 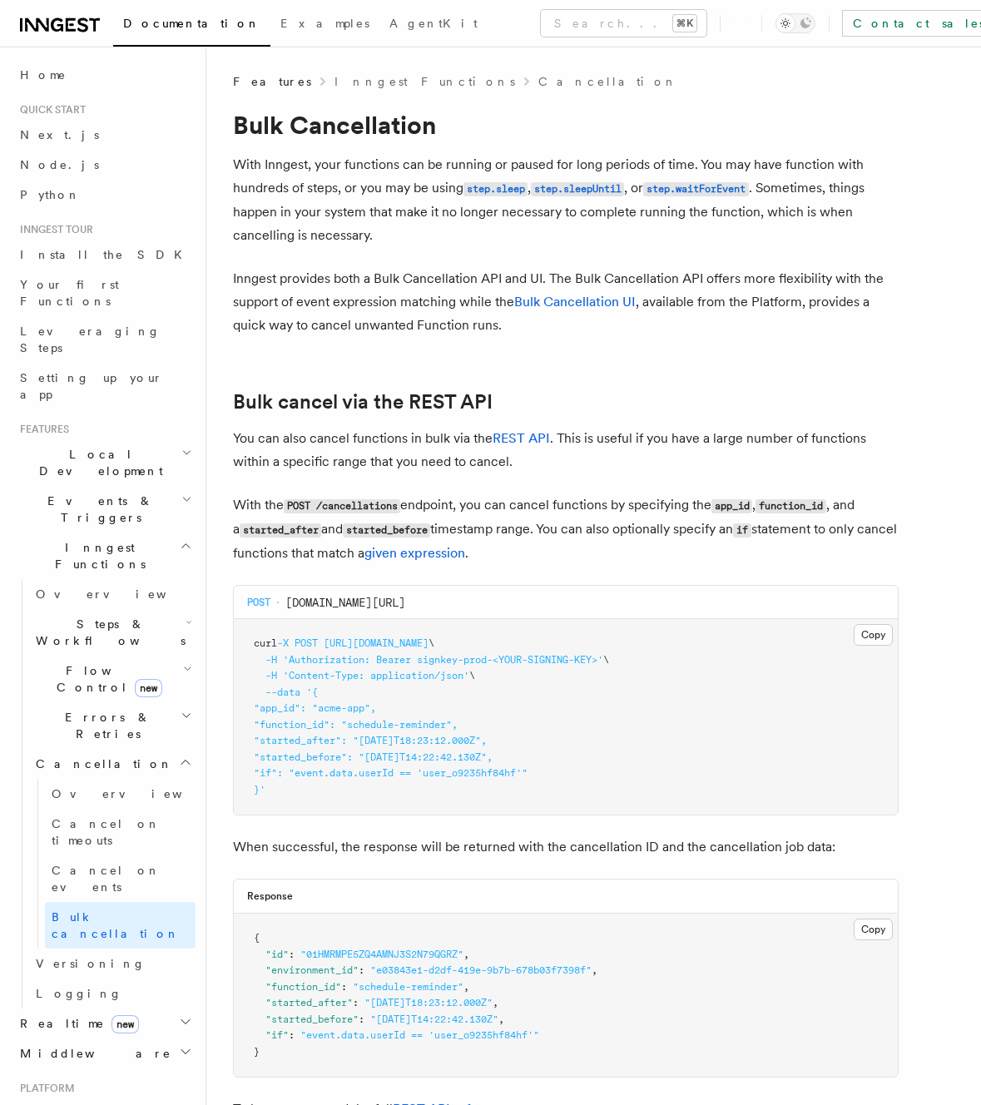 I want to click on span: "event.data.userId == 'user_o9235hf84hf'", so click(x=419, y=1035).